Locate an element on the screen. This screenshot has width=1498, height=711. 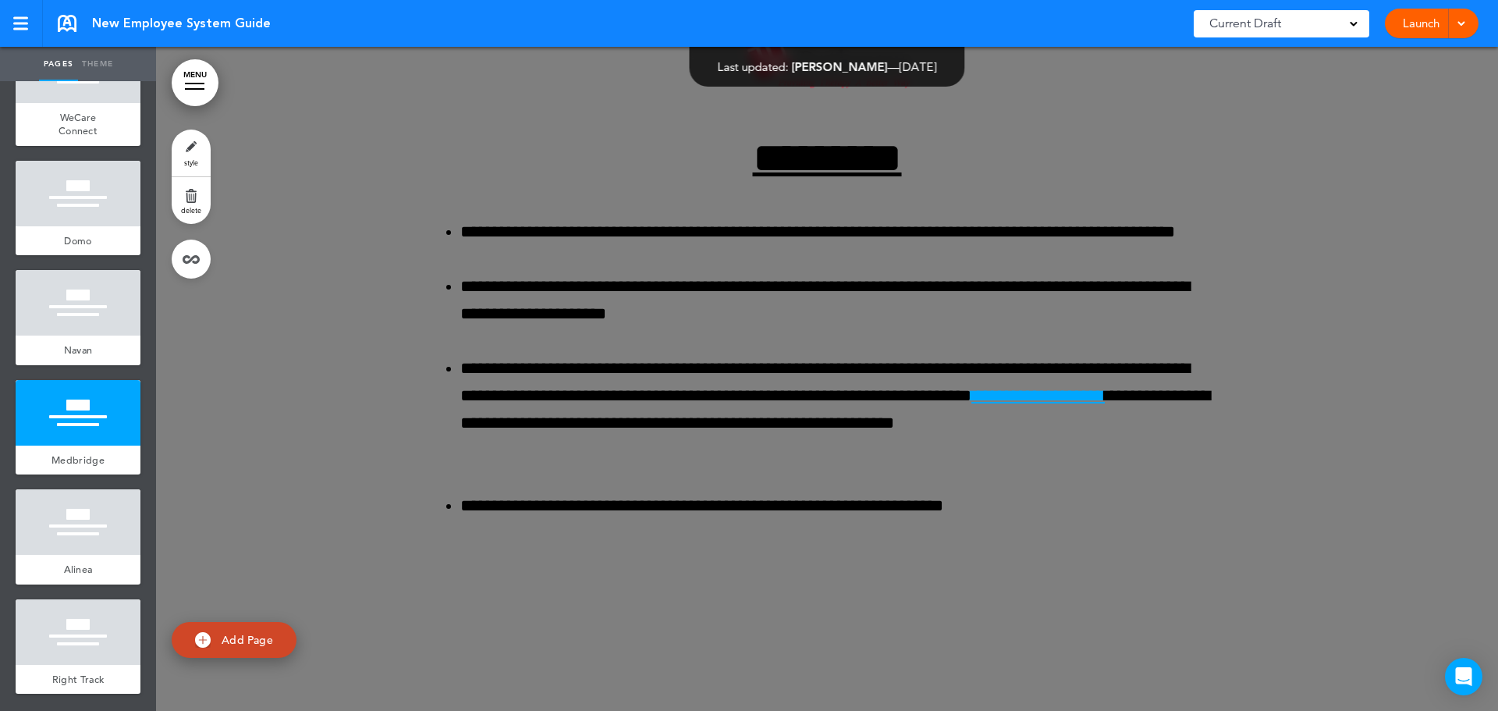
a: Pages is located at coordinates (59, 64).